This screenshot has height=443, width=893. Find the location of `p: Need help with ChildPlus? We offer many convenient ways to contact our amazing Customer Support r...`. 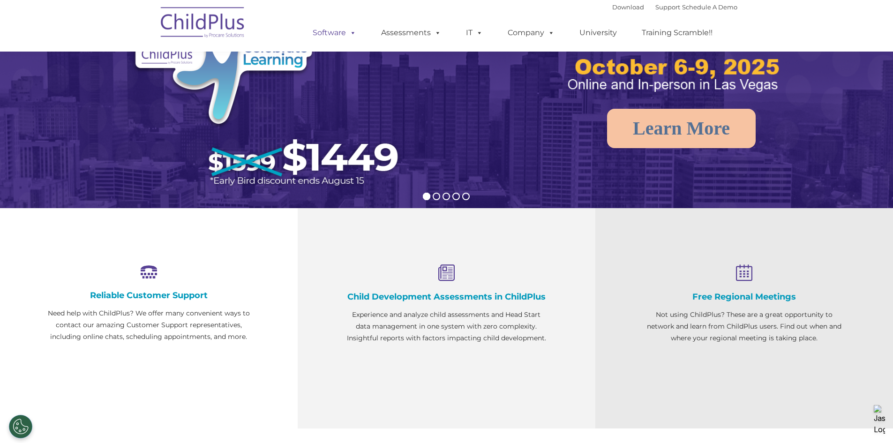

p: Need help with ChildPlus? We offer many convenient ways to contact our amazing Customer Support r... is located at coordinates (149, 325).